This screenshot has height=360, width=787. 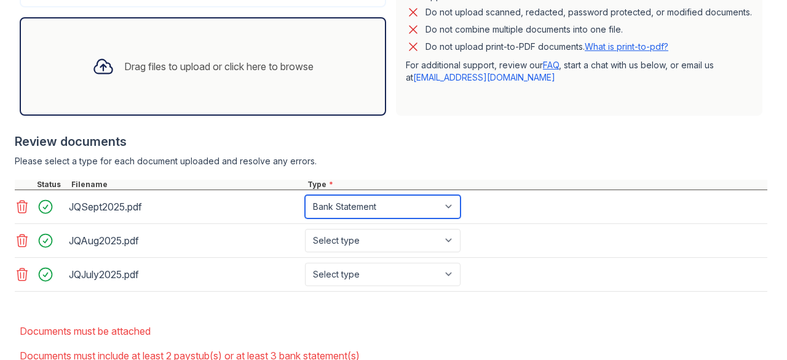 What do you see at coordinates (579, 71) in the screenshot?
I see `p: For additional support, review our , start a chat with us below, or email us at` at bounding box center [579, 71].